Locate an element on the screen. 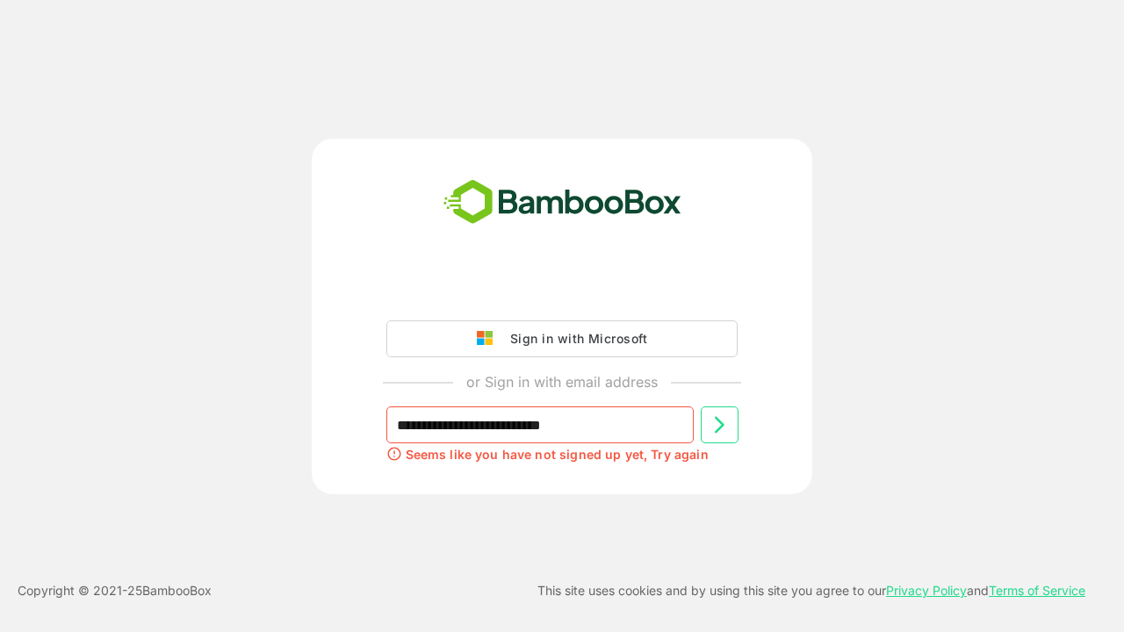 This screenshot has width=1124, height=632. p: This site uses cookies and by using this site you agree to our and is located at coordinates (811, 591).